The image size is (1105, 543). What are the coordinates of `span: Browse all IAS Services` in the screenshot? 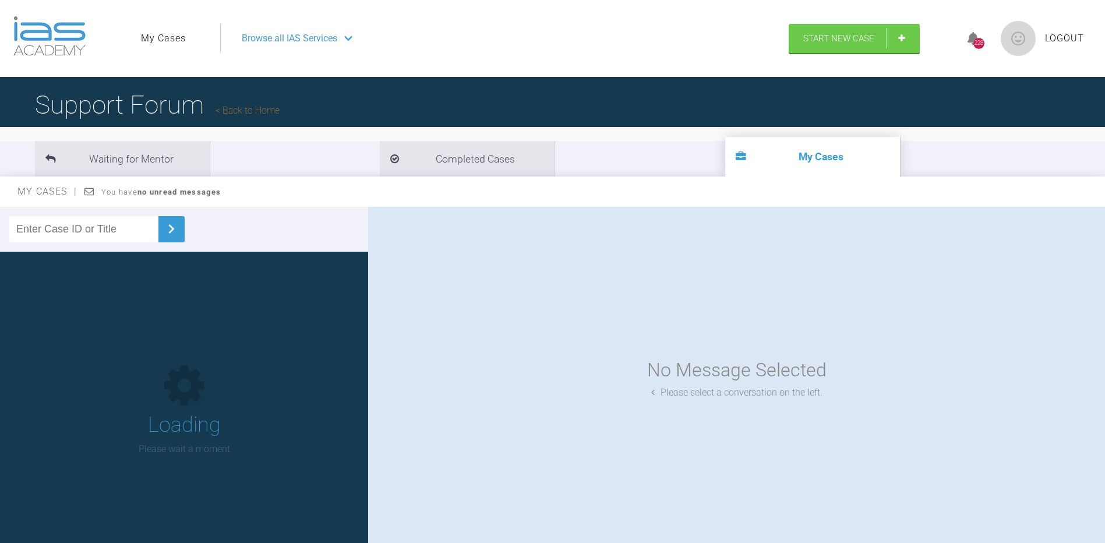 It's located at (289, 38).